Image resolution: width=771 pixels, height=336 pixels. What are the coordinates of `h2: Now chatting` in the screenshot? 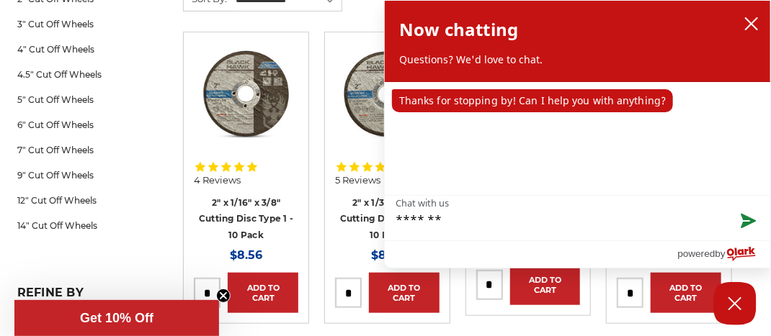 It's located at (458, 30).